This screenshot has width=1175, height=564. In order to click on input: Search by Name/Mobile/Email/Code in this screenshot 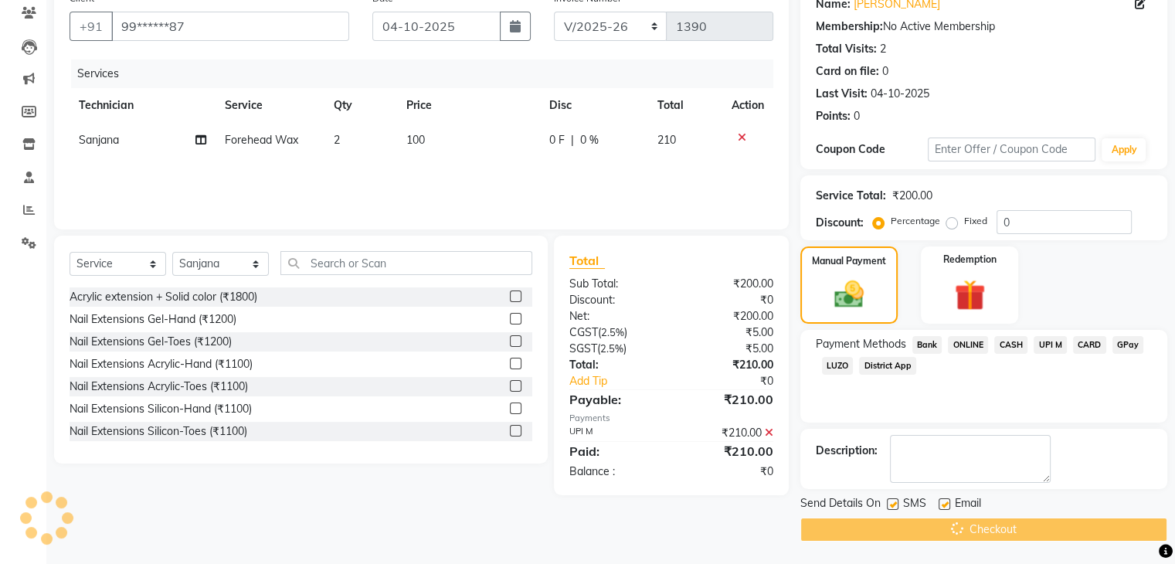, I will do `click(230, 26)`.